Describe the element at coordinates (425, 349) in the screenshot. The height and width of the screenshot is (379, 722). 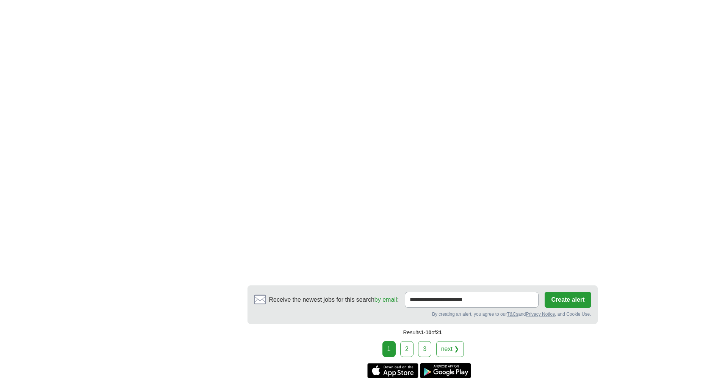
I see `a: 3` at that location.